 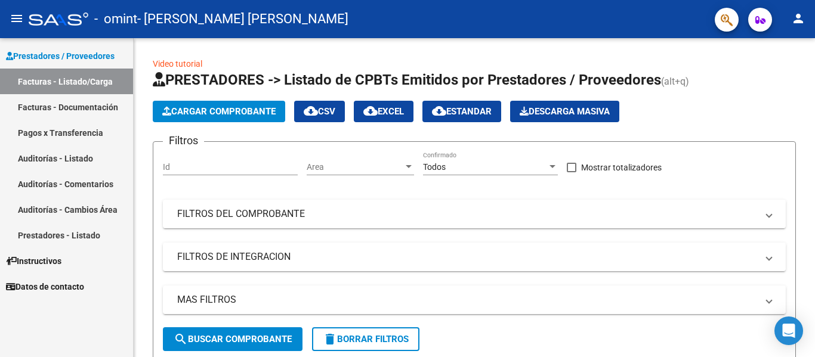 I want to click on span: - omint, so click(x=116, y=19).